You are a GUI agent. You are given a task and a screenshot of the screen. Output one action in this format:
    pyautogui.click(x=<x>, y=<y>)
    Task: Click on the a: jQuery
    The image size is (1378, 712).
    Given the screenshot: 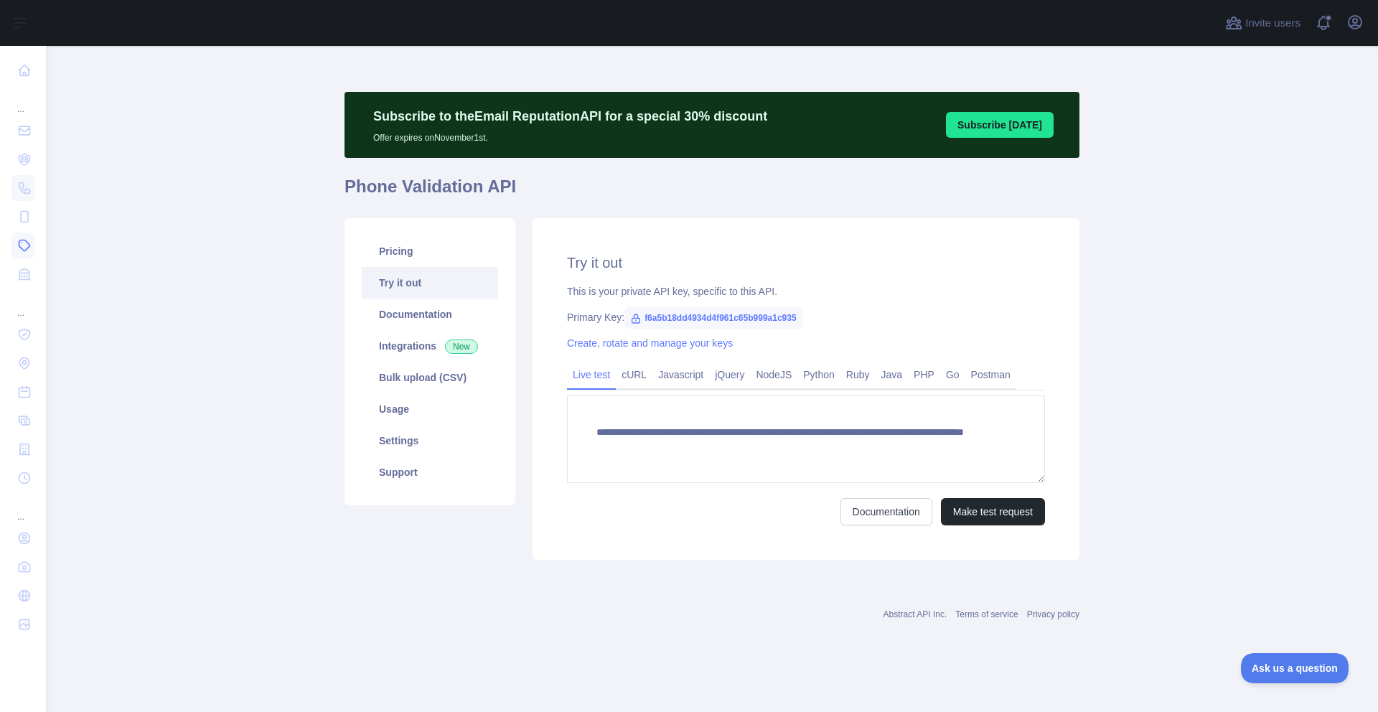 What is the action you would take?
    pyautogui.click(x=729, y=375)
    